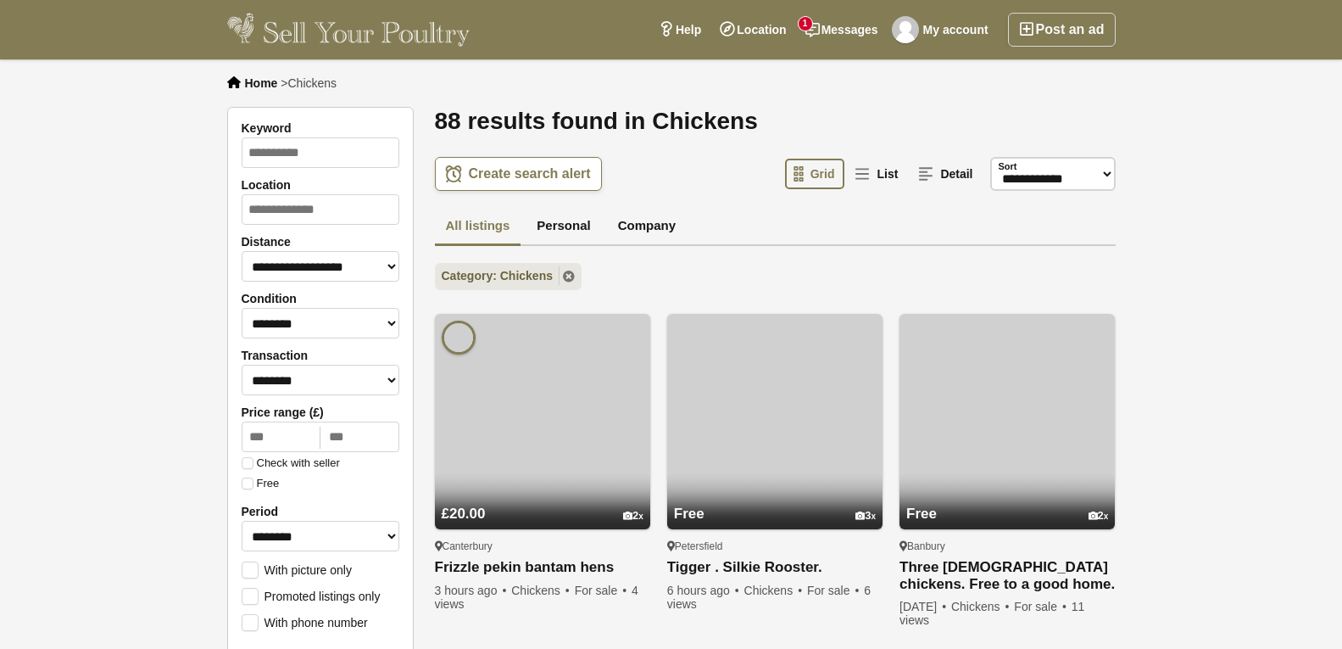 This screenshot has height=649, width=1342. Describe the element at coordinates (261, 83) in the screenshot. I see `a: Home` at that location.